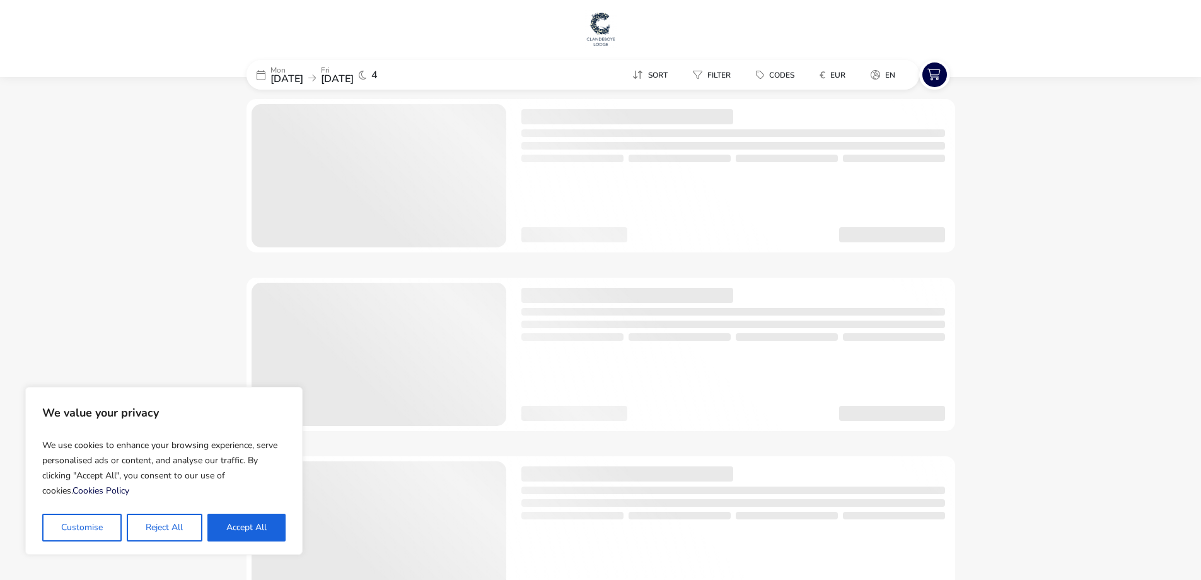 This screenshot has height=580, width=1201. What do you see at coordinates (287, 70) in the screenshot?
I see `p: Mon` at bounding box center [287, 70].